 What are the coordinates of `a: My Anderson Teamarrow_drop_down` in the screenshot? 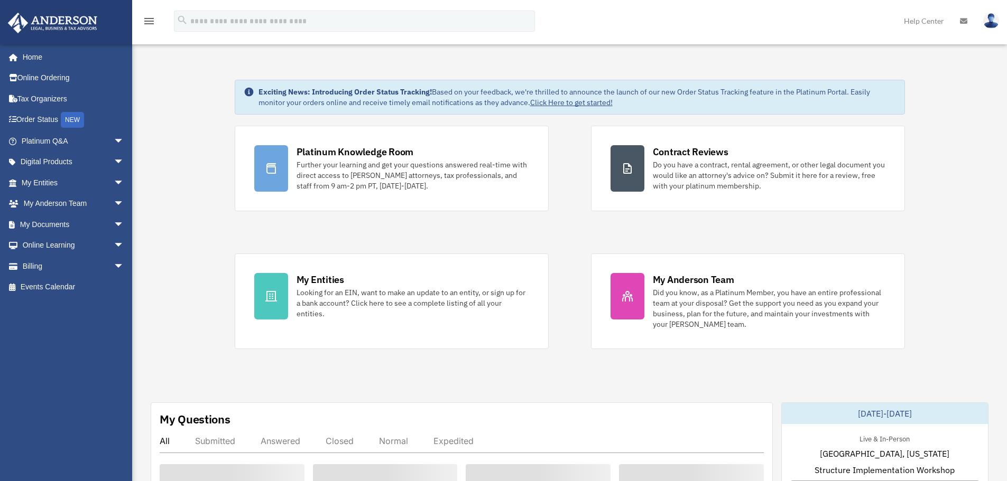 It's located at (73, 204).